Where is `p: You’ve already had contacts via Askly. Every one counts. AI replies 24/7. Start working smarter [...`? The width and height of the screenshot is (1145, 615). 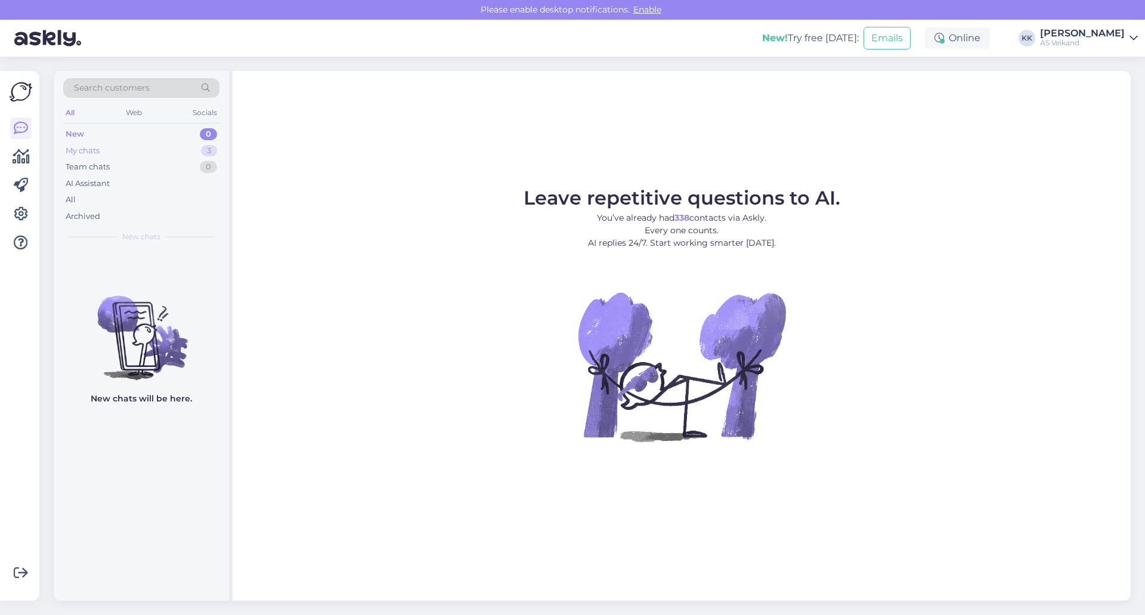 p: You’ve already had contacts via Askly. Every one counts. AI replies 24/7. Start working smarter [... is located at coordinates (682, 230).